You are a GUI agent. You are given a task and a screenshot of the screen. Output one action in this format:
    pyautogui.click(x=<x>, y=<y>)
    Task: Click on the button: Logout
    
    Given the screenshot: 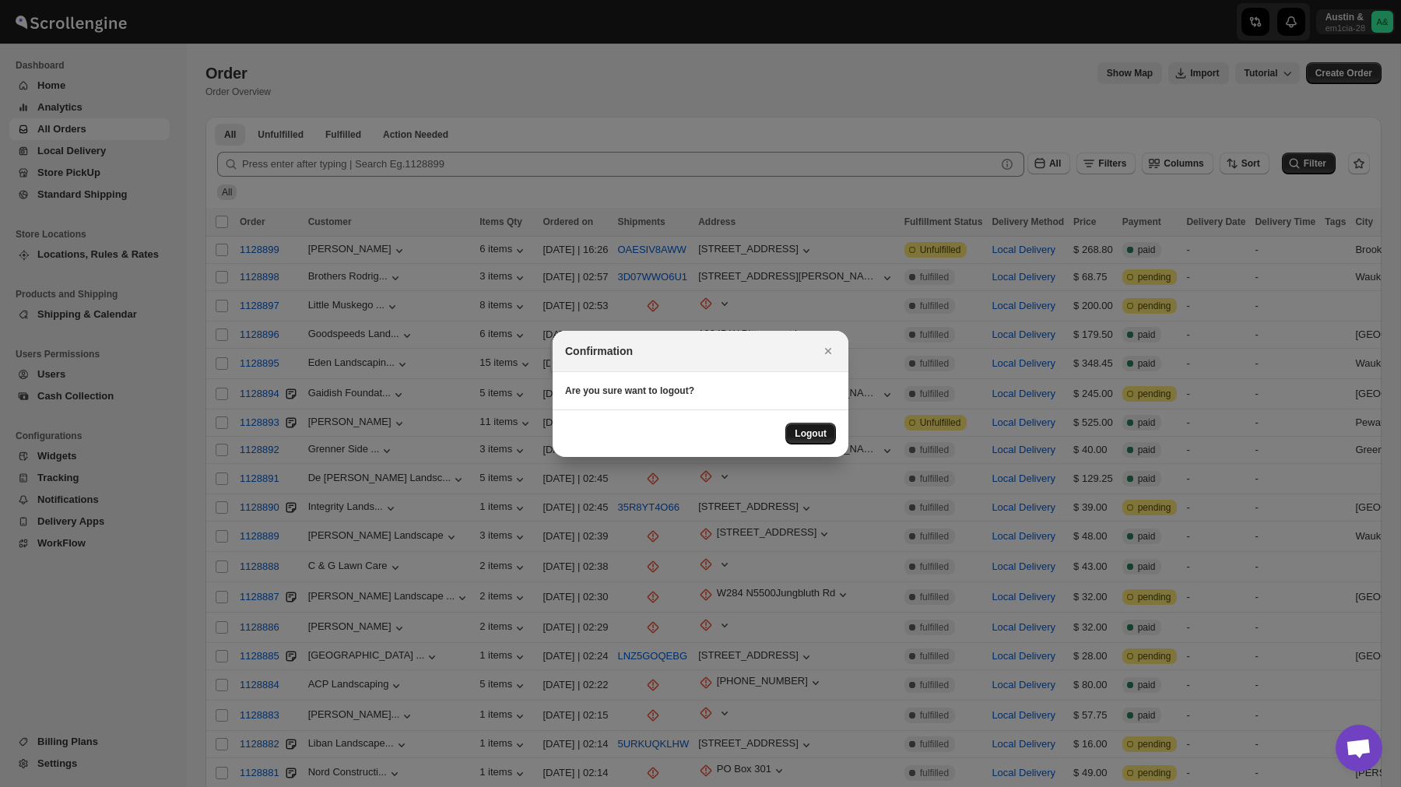 What is the action you would take?
    pyautogui.click(x=810, y=433)
    